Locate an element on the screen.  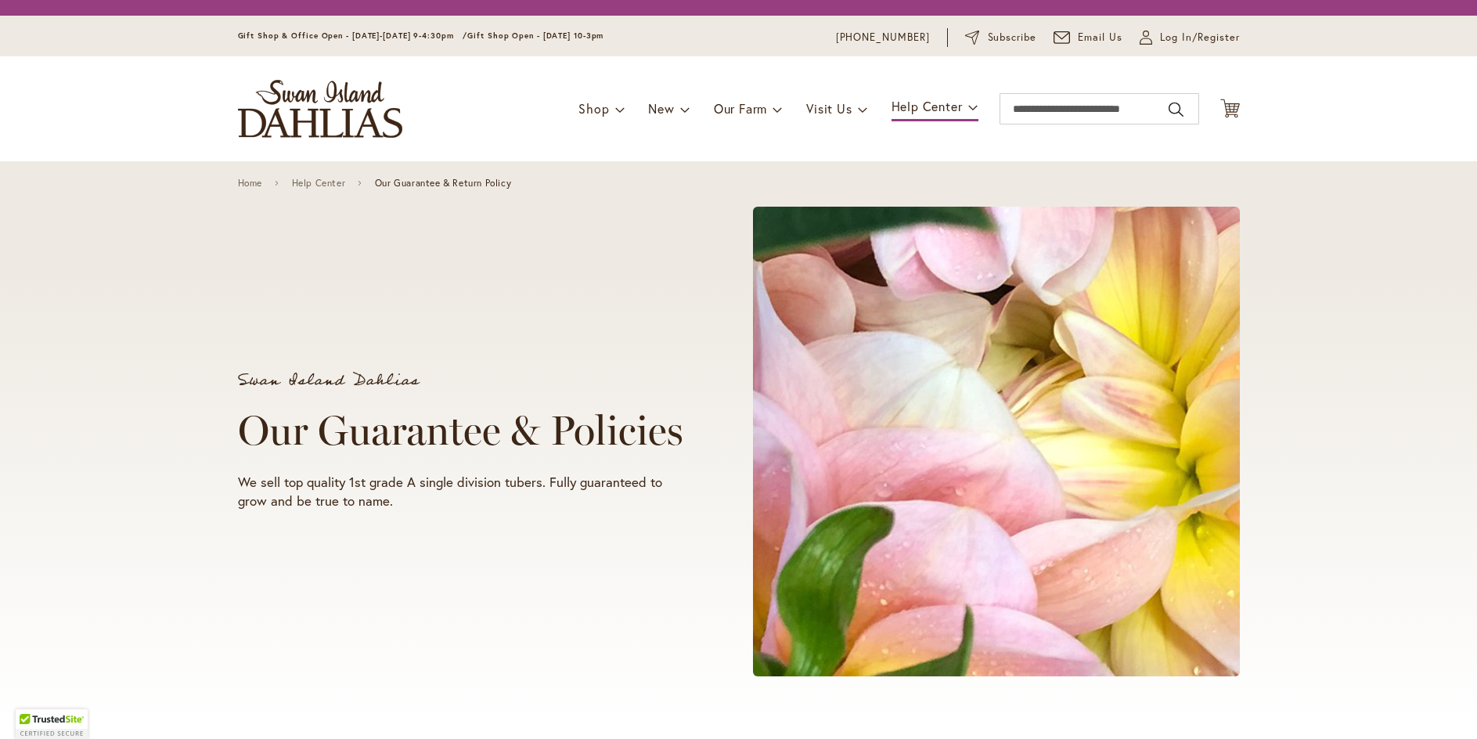
span: Subscribe is located at coordinates (1012, 38).